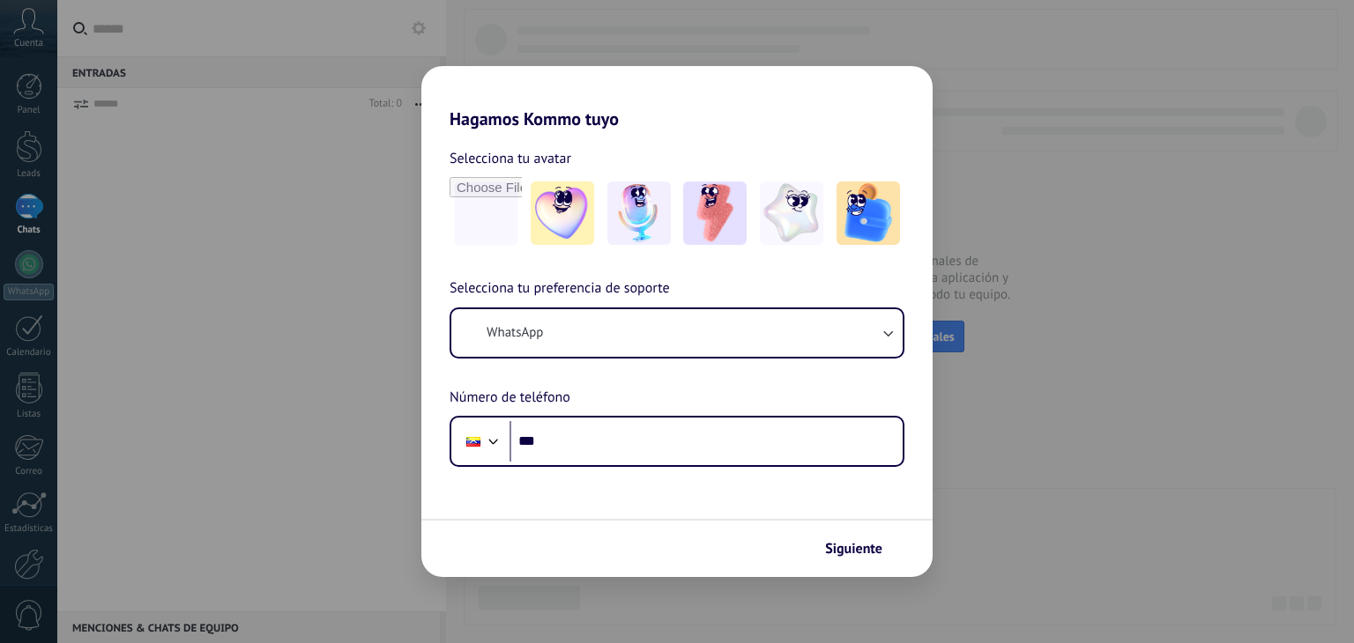 The image size is (1354, 643). Describe the element at coordinates (515, 333) in the screenshot. I see `span: WhatsApp` at that location.